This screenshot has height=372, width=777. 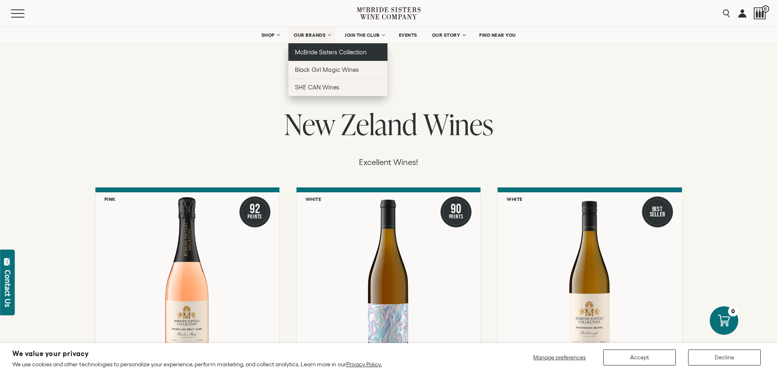 What do you see at coordinates (446, 35) in the screenshot?
I see `span: OUR STORY` at bounding box center [446, 35].